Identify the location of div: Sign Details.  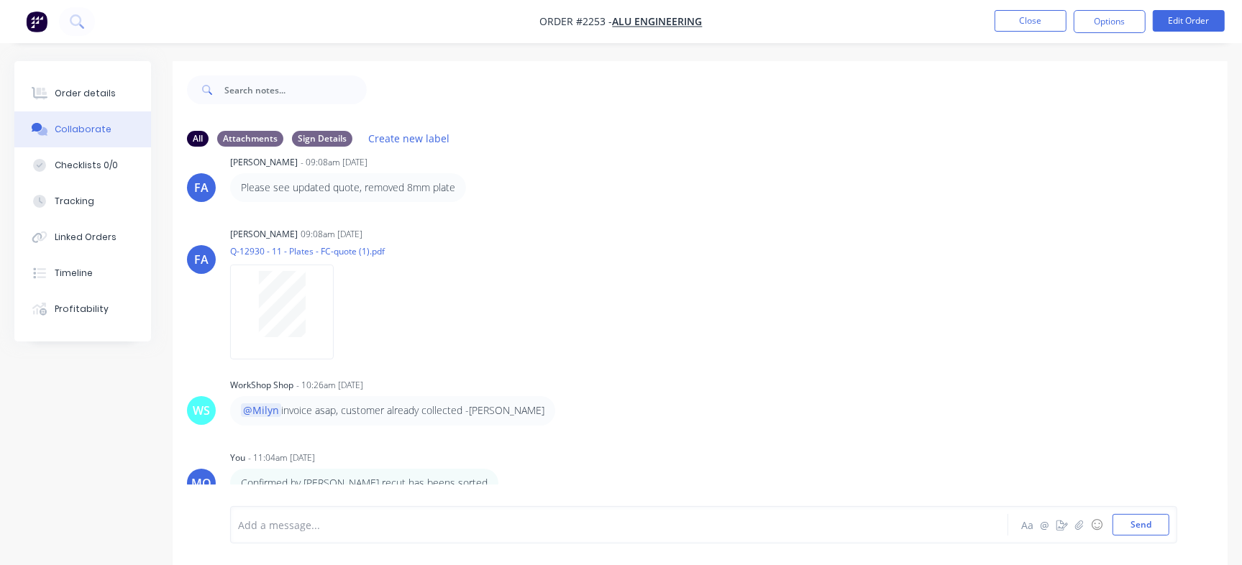
(322, 139).